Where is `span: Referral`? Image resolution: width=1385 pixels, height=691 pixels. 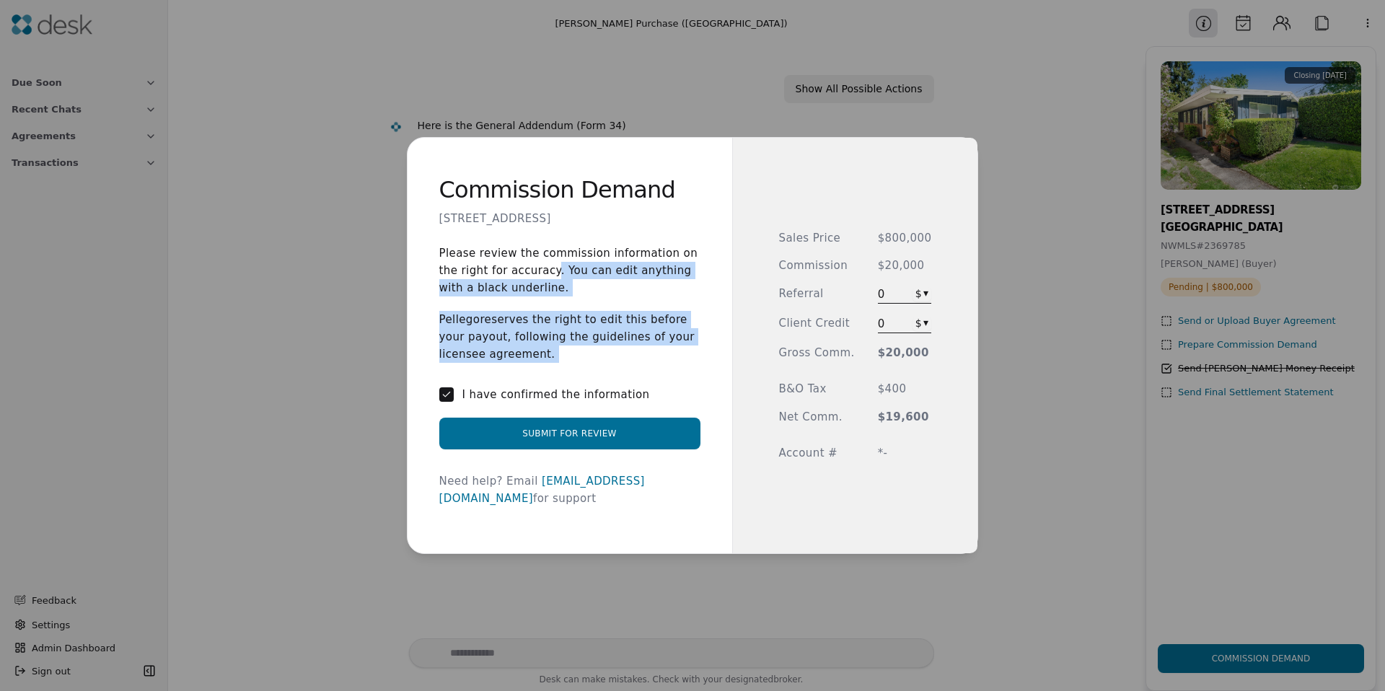 span: Referral is located at coordinates (817, 294).